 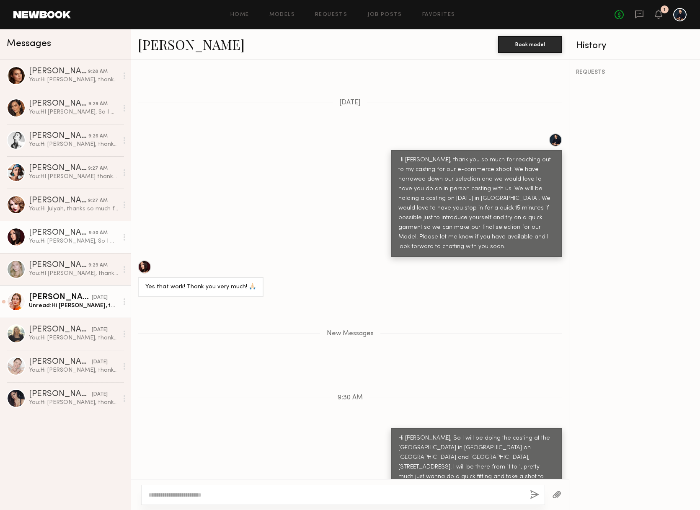 What do you see at coordinates (282, 15) in the screenshot?
I see `a: Models` at bounding box center [282, 15].